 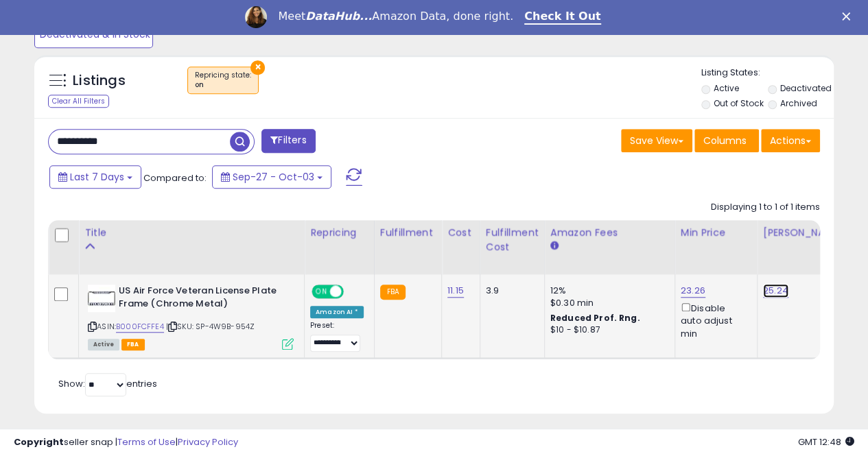 What do you see at coordinates (554, 246) in the screenshot?
I see `small: Amazon Fees.` at bounding box center [554, 246].